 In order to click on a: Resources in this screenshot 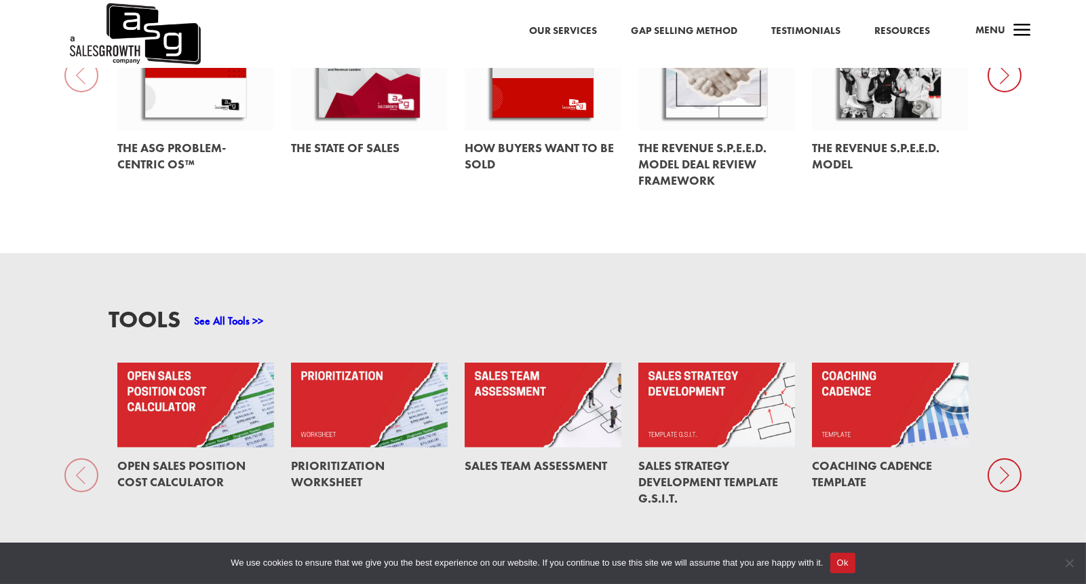, I will do `click(902, 31)`.